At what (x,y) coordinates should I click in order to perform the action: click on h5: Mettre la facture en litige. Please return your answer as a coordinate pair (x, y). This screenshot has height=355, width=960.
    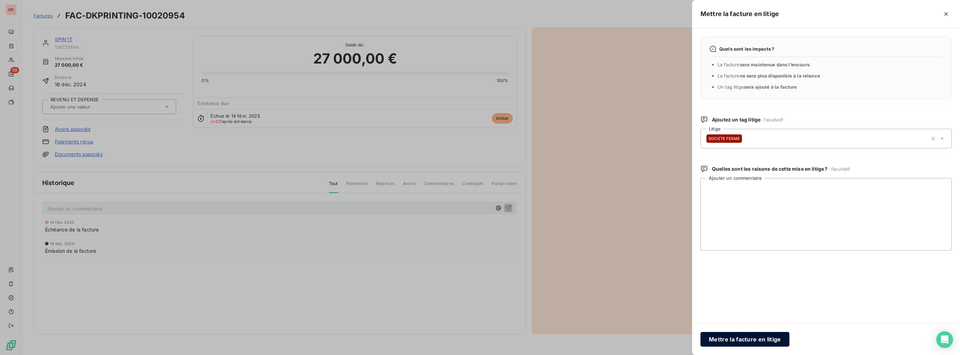
    Looking at the image, I should click on (740, 14).